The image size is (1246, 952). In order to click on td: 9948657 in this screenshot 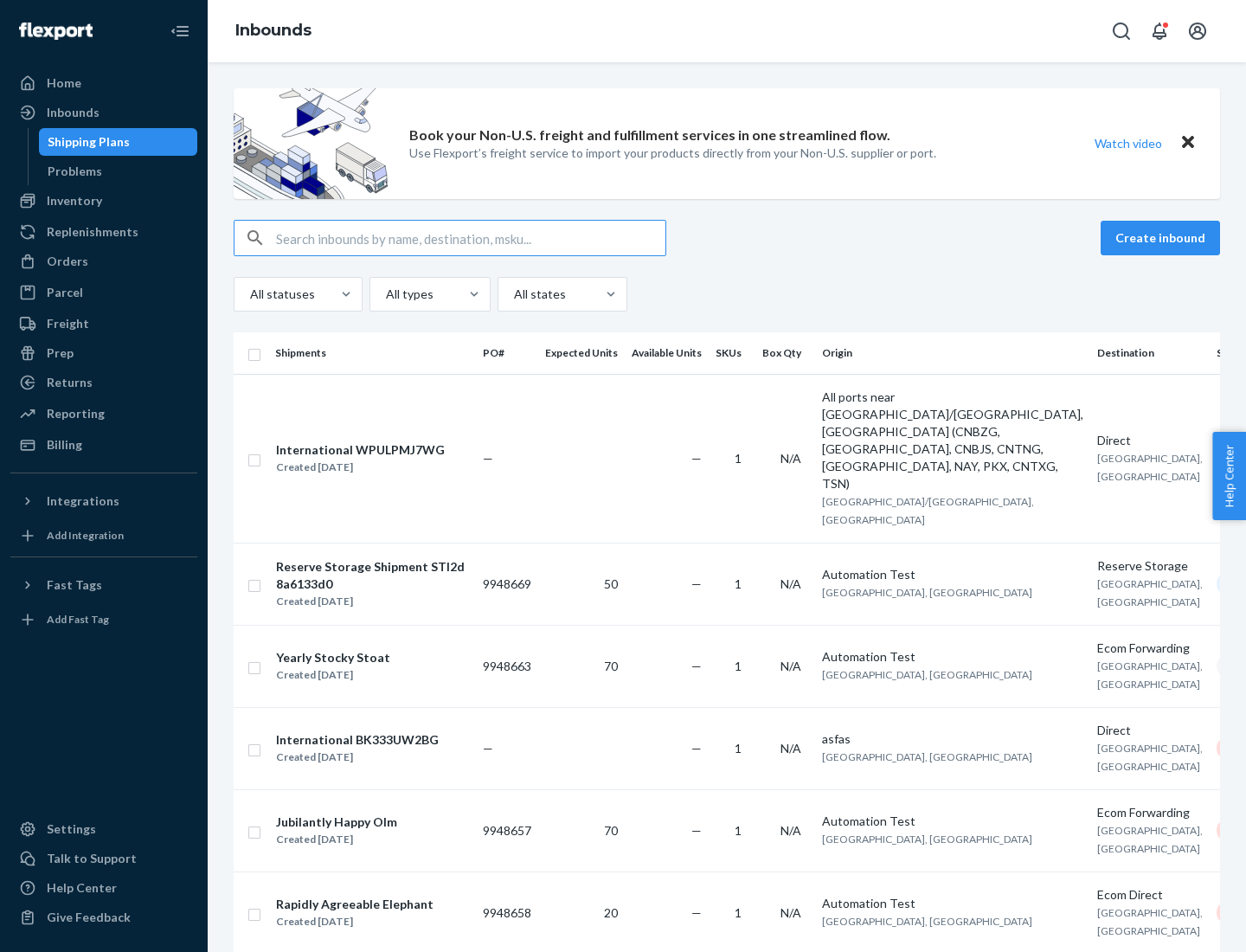, I will do `click(507, 830)`.